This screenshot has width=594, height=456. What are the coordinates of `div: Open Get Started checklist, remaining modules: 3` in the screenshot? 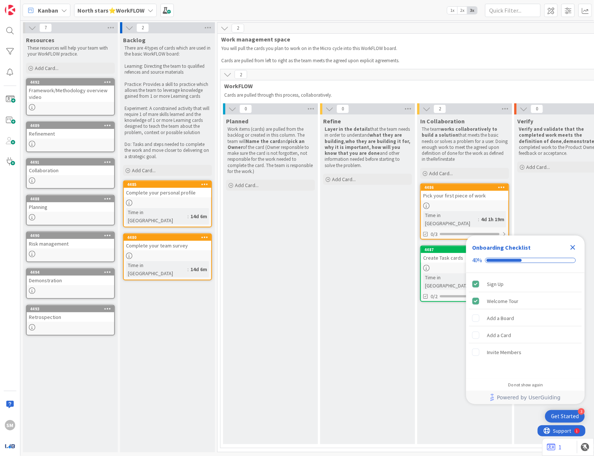 It's located at (565, 417).